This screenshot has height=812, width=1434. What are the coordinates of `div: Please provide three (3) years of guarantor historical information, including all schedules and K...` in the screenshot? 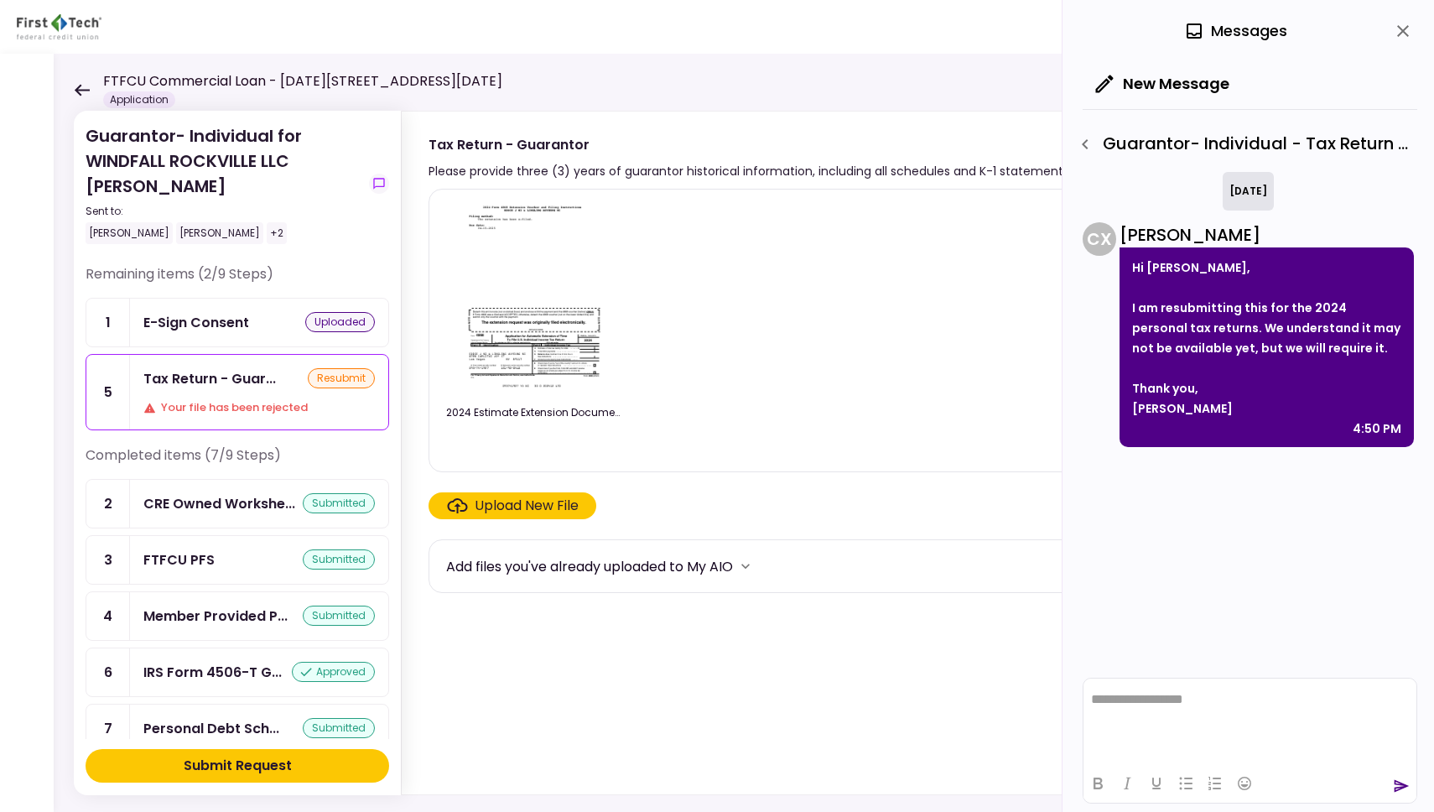 It's located at (750, 171).